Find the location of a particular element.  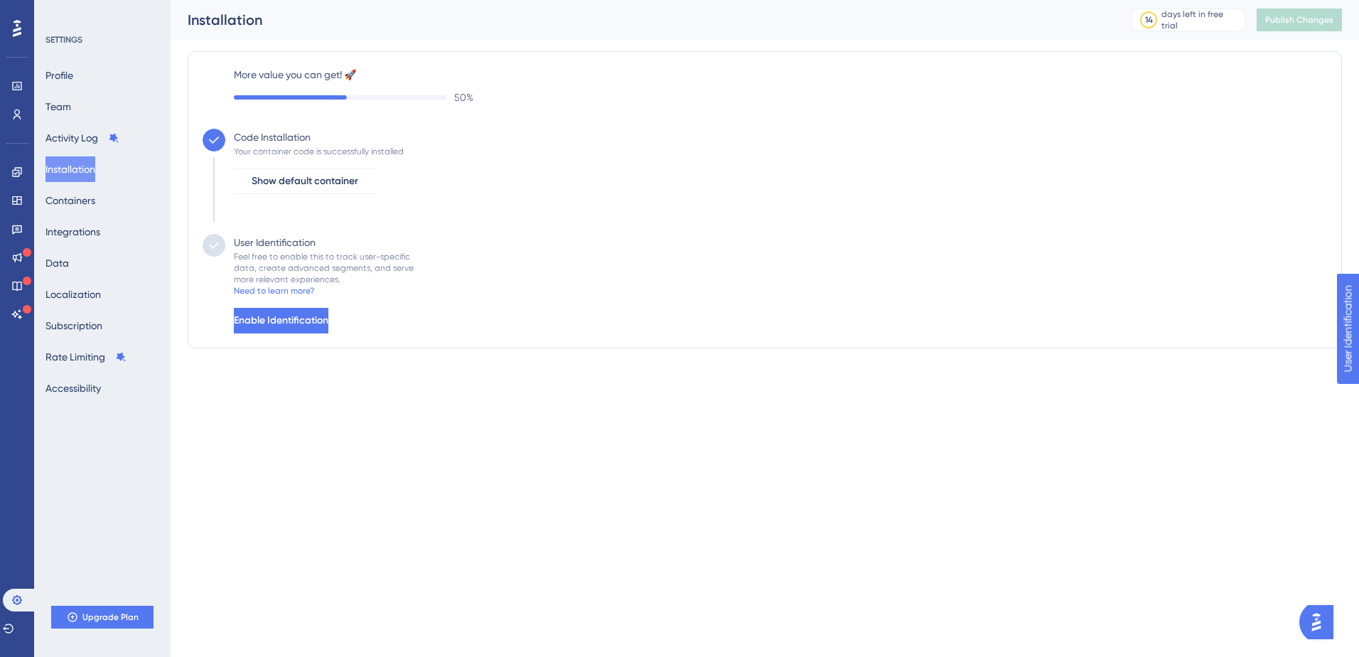

button: Upgrade Plan is located at coordinates (102, 617).